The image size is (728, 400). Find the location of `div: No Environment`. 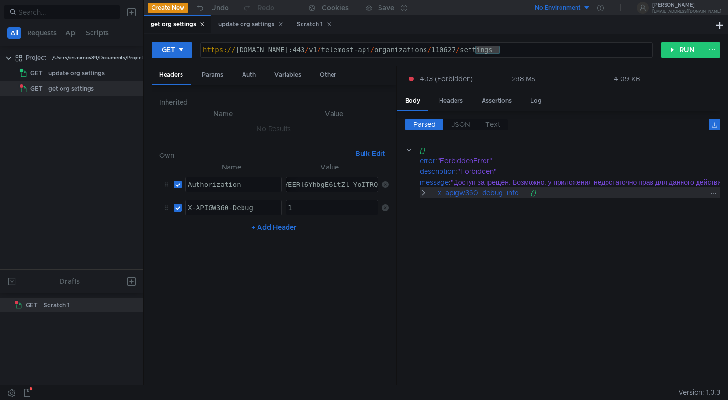

div: No Environment is located at coordinates (558, 8).